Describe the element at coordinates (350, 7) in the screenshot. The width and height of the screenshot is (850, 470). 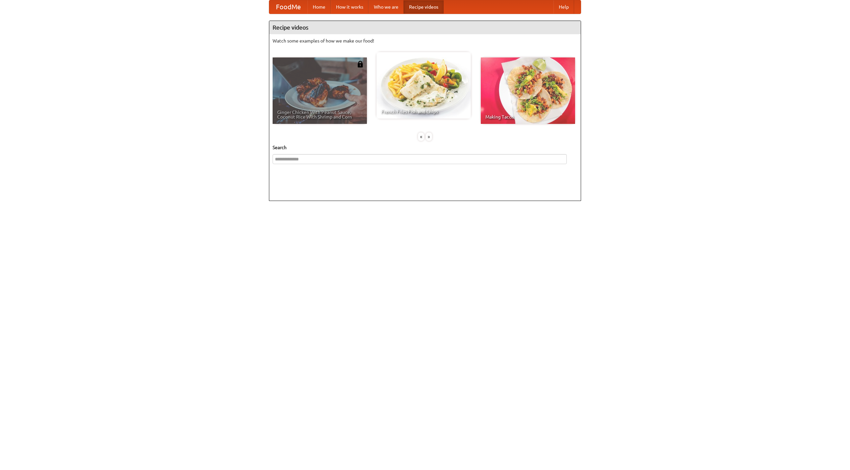
I see `a: How it works` at that location.